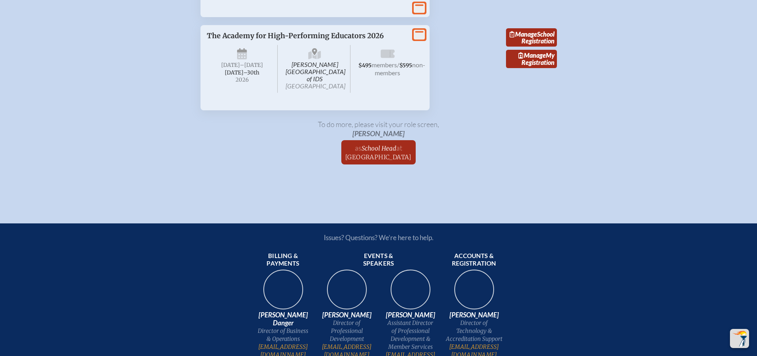  Describe the element at coordinates (474, 260) in the screenshot. I see `span: Accounts & registration` at that location.